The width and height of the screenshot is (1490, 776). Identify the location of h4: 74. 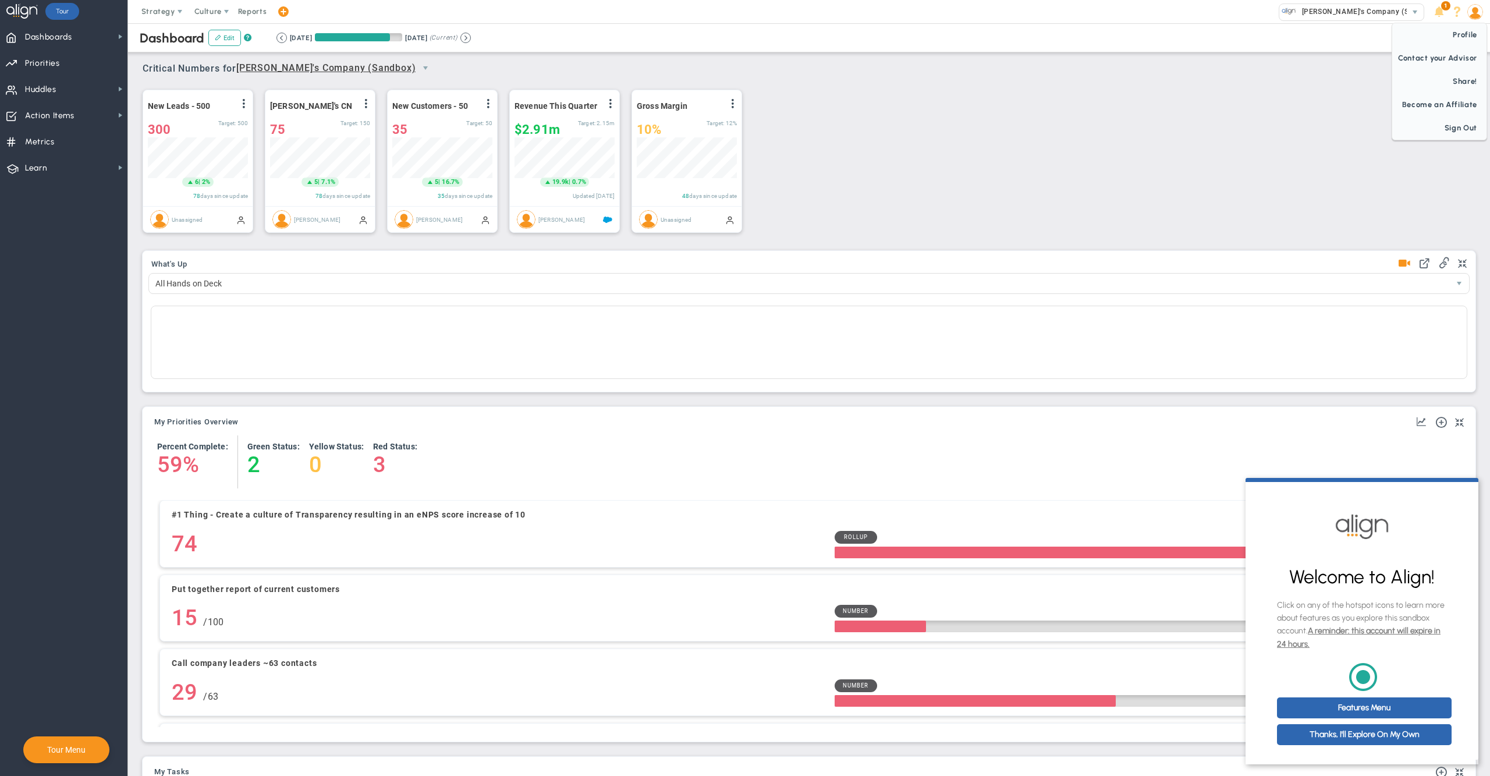
(184, 544).